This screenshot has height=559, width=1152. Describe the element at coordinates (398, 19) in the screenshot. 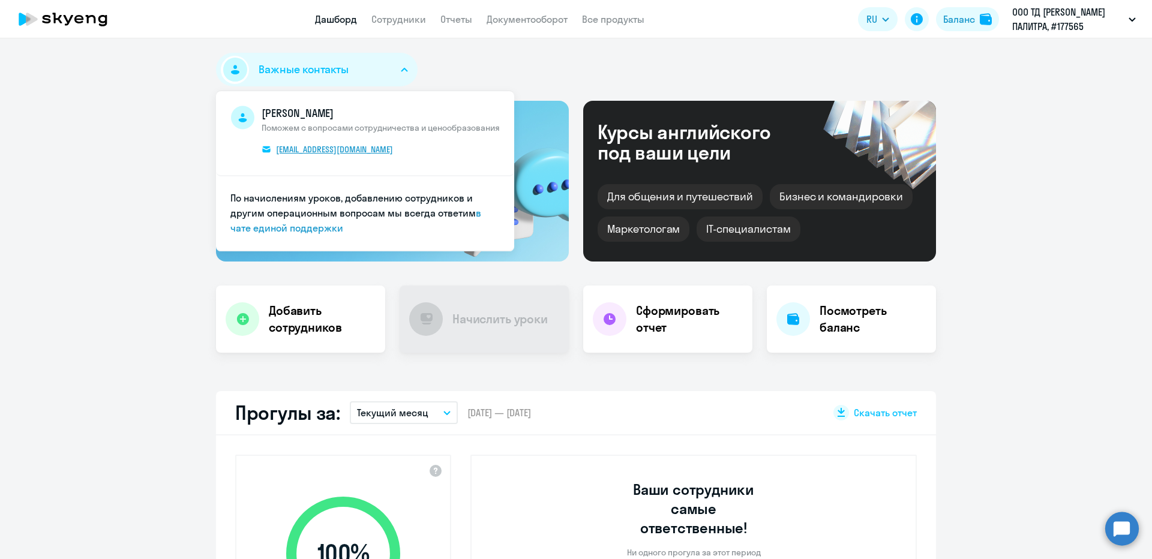

I see `a: Сотрудники` at that location.